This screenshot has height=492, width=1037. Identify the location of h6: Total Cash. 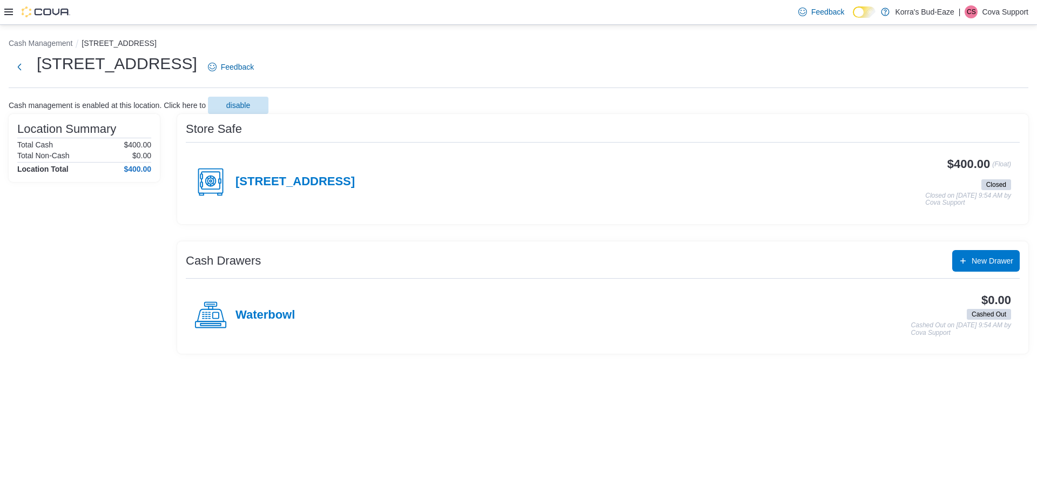
(35, 145).